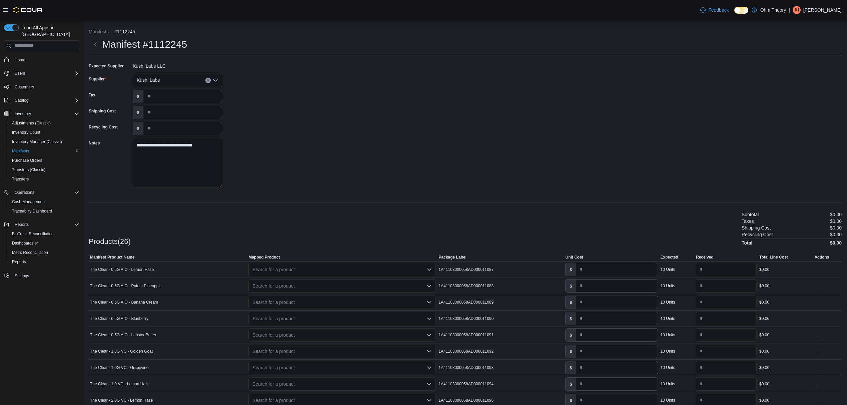 The width and height of the screenshot is (847, 405). Describe the element at coordinates (37, 142) in the screenshot. I see `a: Inventory Manager (Classic)` at that location.